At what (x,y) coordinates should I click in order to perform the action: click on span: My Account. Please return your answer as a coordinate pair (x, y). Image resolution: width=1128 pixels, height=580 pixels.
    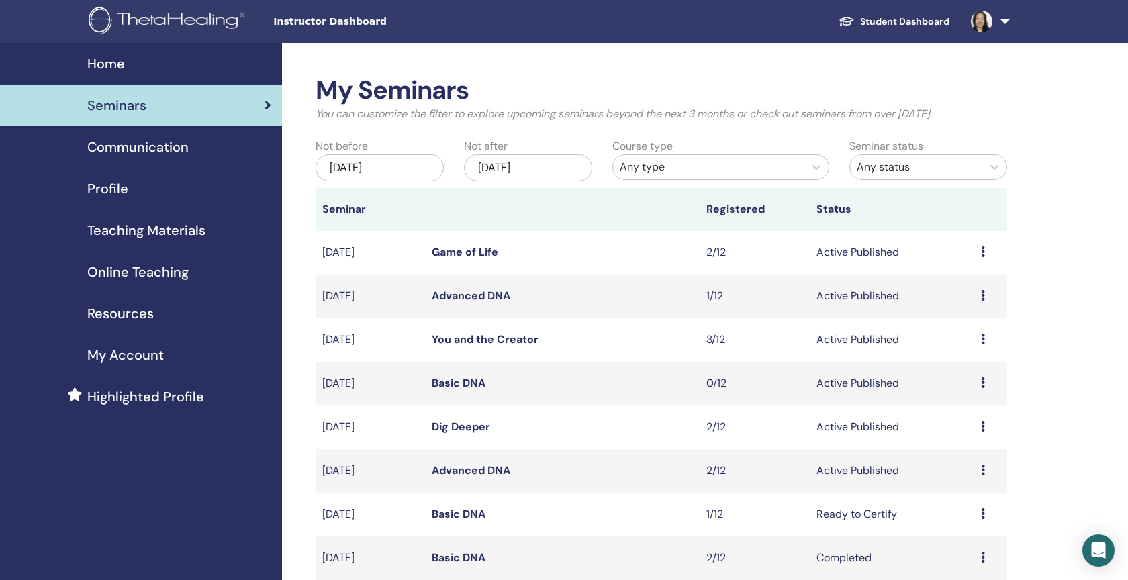
    Looking at the image, I should click on (126, 355).